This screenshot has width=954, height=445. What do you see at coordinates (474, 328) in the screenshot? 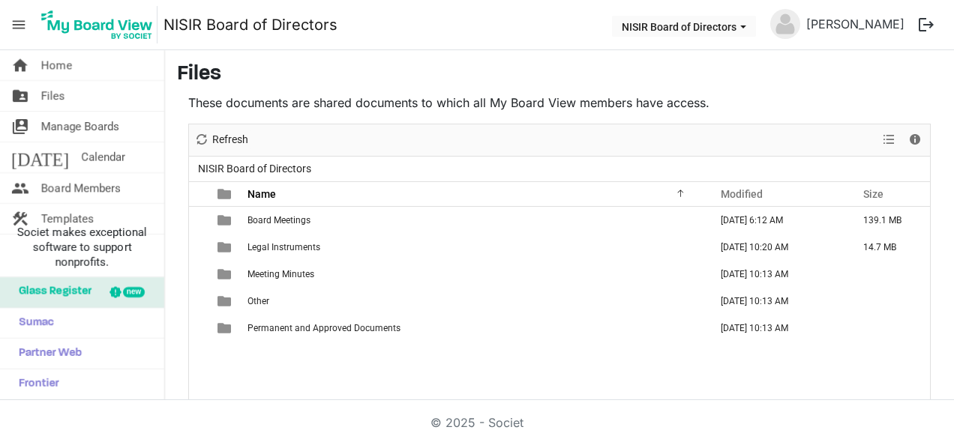
I see `td: Permanent and Approved Documents is template cell column header Name` at bounding box center [474, 328].